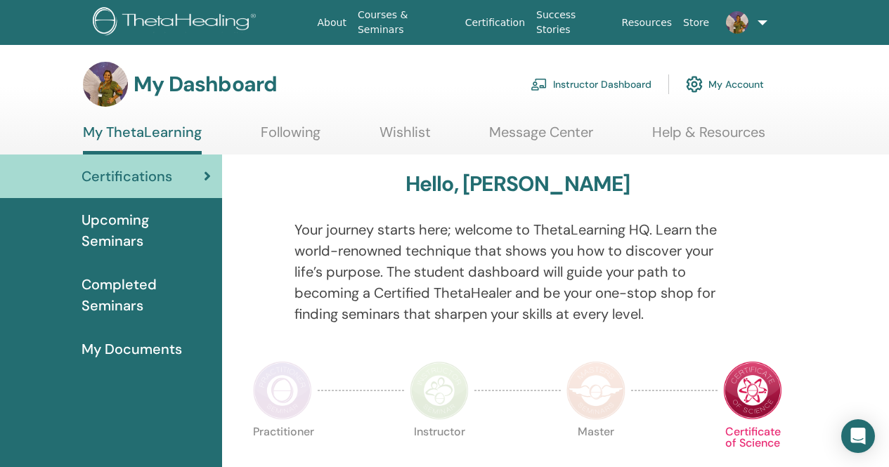 The height and width of the screenshot is (467, 889). Describe the element at coordinates (573, 22) in the screenshot. I see `a: Success Stories` at that location.